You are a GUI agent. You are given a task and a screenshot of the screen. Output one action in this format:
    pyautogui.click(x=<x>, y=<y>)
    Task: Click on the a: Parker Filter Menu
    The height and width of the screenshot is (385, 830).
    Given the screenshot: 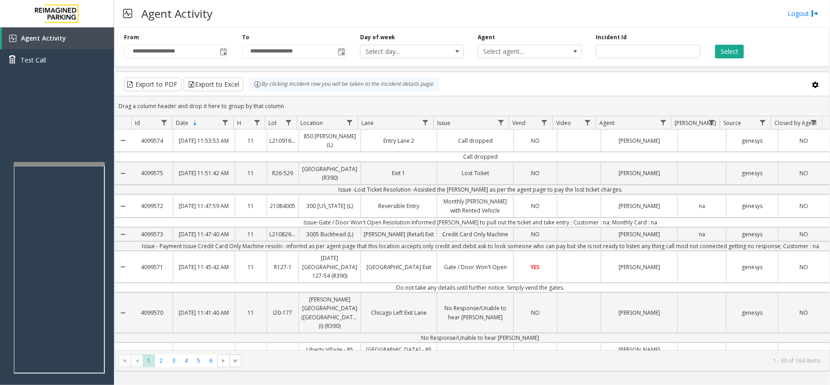 What is the action you would take?
    pyautogui.click(x=711, y=122)
    